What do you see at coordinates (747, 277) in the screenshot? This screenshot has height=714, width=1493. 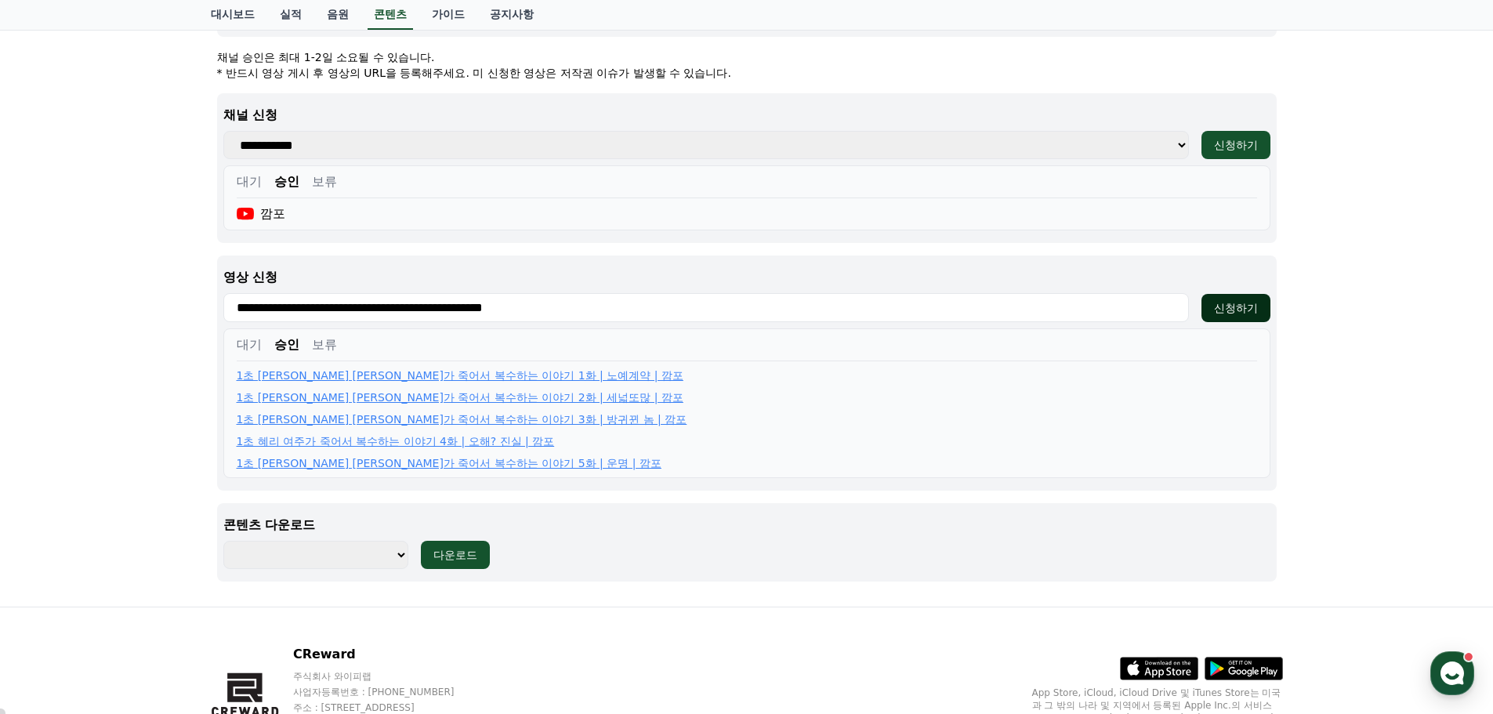 I see `p: 영상 신청` at bounding box center [747, 277].